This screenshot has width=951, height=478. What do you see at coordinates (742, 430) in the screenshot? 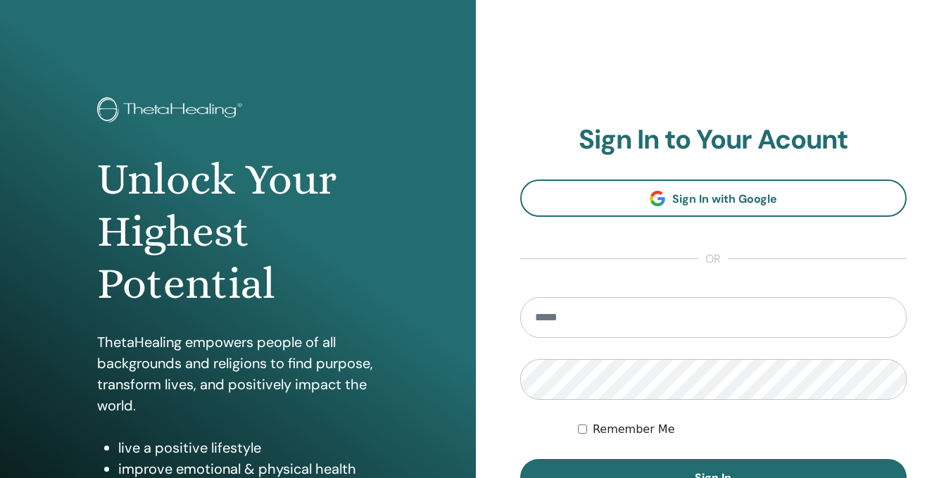
I see `div: Keep me authenticated indefinitely or until I manually logout` at bounding box center [742, 430].